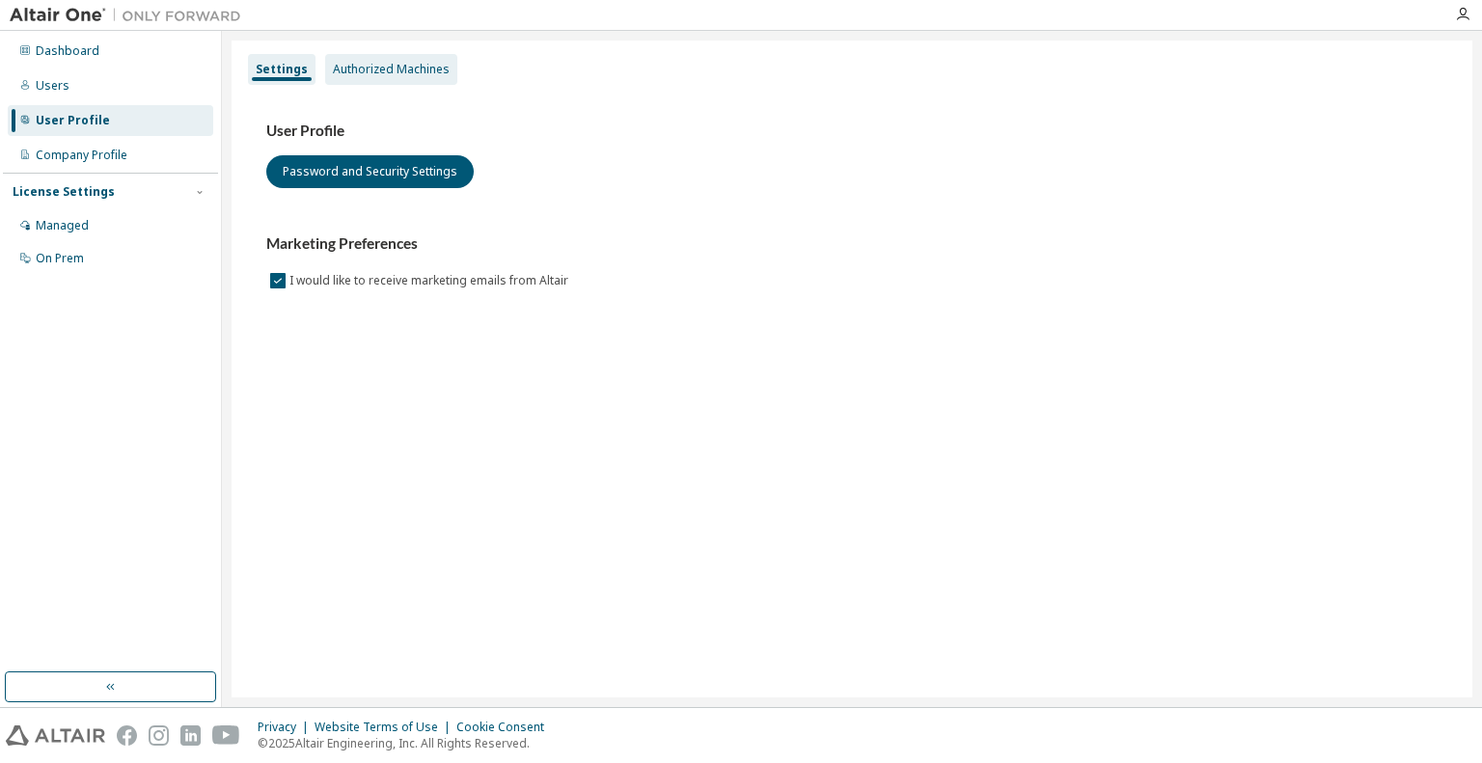 This screenshot has width=1482, height=763. What do you see at coordinates (852, 244) in the screenshot?
I see `h3: Marketing Preferences` at bounding box center [852, 244].